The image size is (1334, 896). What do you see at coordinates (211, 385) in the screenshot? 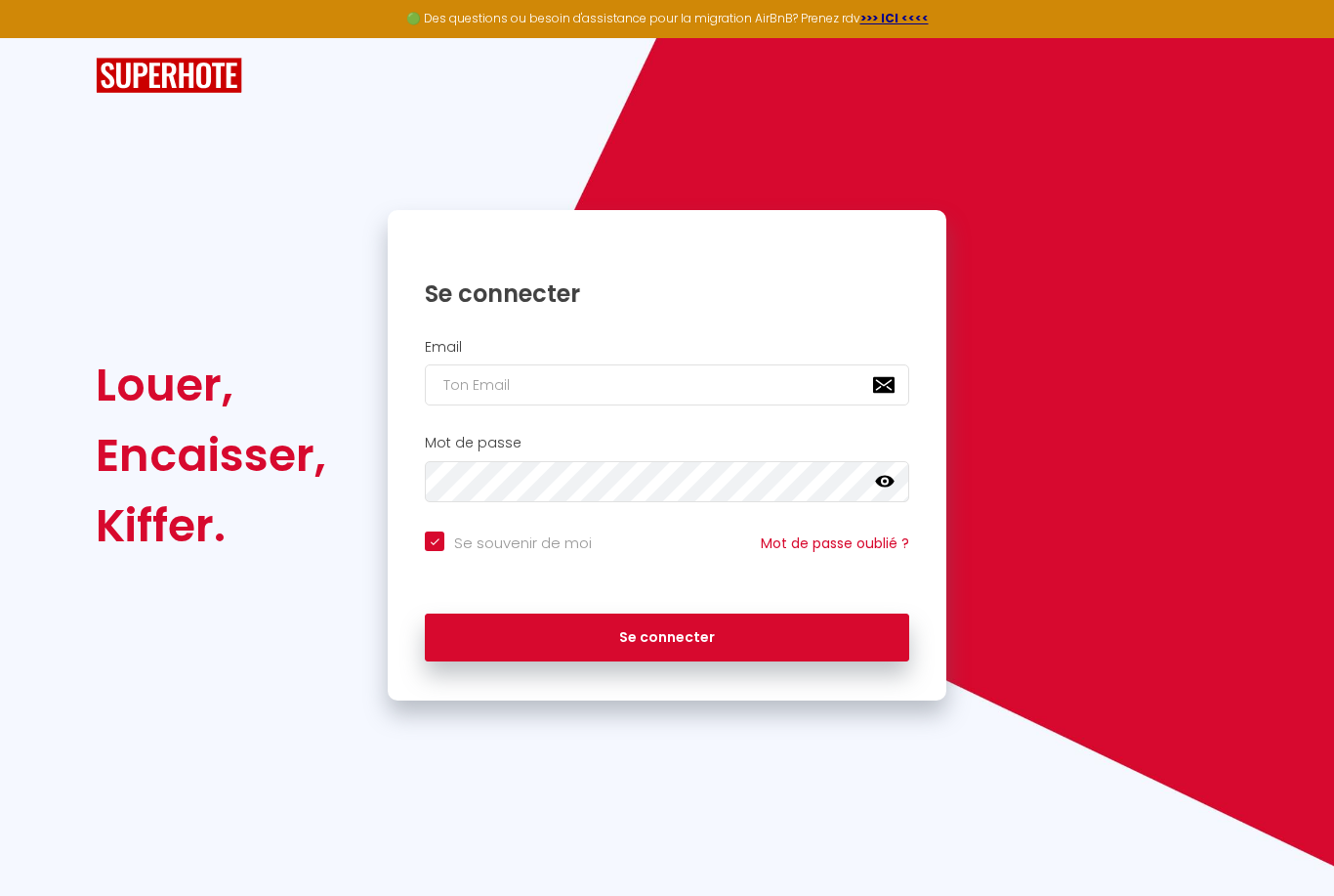
I see `div: Louer,` at bounding box center [211, 385].